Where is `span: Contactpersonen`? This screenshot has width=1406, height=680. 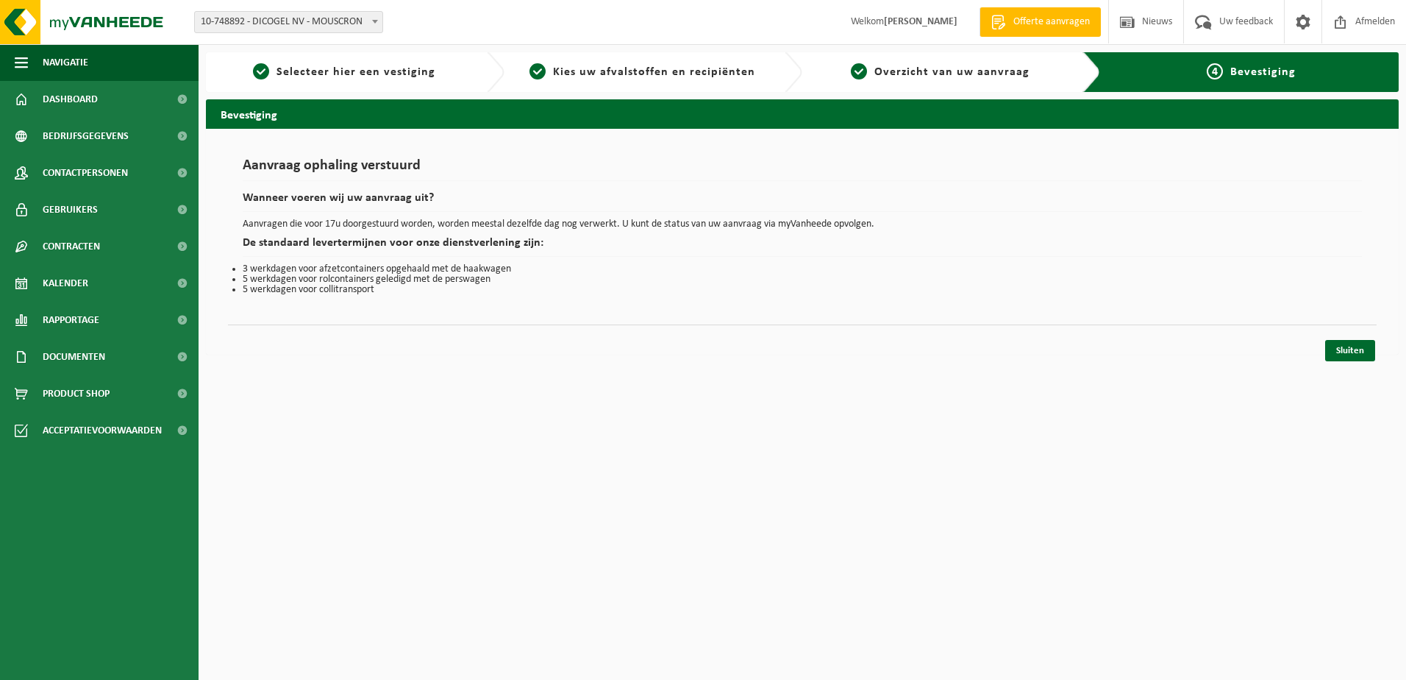 span: Contactpersonen is located at coordinates (85, 173).